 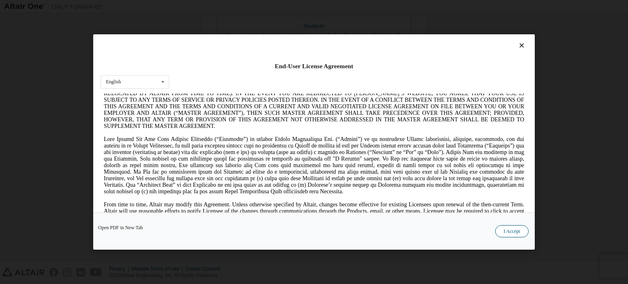 What do you see at coordinates (113, 82) in the screenshot?
I see `div: English` at bounding box center [113, 82].